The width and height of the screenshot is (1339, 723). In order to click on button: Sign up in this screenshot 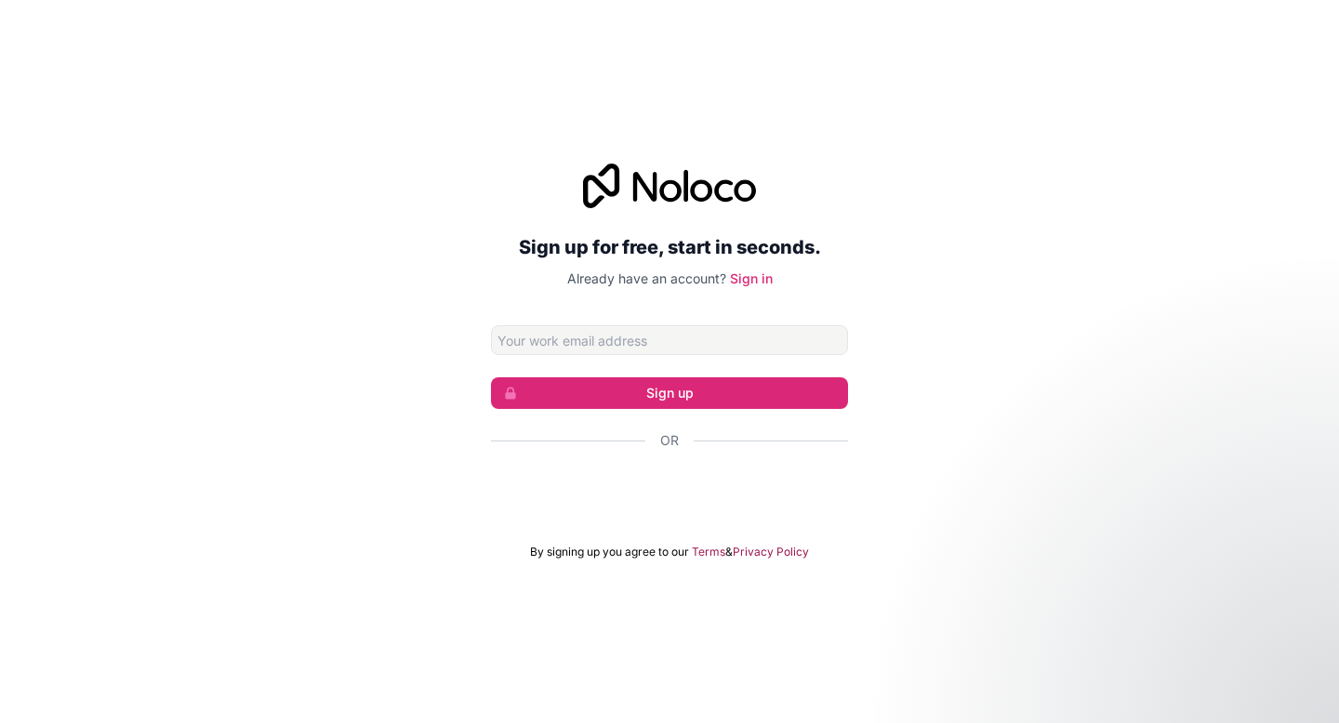, I will do `click(669, 393)`.